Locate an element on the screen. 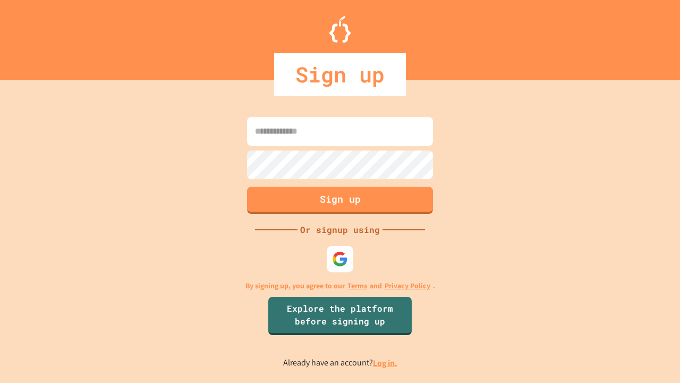  a: Explore the platform before signing up is located at coordinates (340, 316).